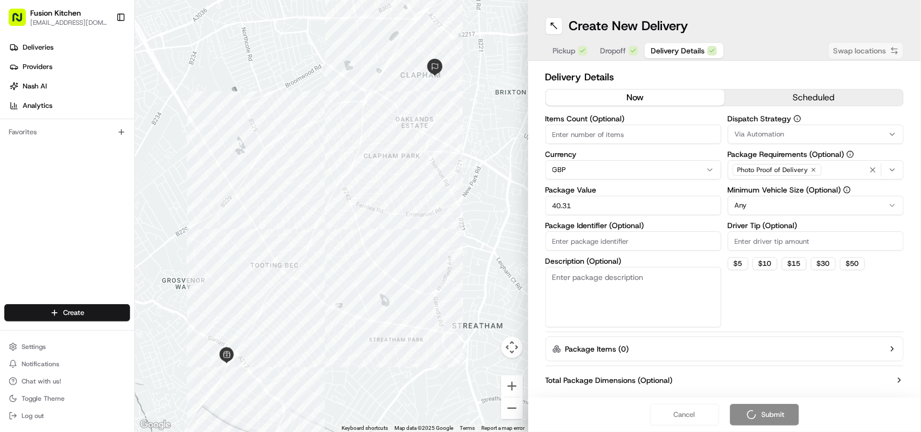 This screenshot has height=432, width=921. I want to click on label: Dispatch Strategy, so click(816, 119).